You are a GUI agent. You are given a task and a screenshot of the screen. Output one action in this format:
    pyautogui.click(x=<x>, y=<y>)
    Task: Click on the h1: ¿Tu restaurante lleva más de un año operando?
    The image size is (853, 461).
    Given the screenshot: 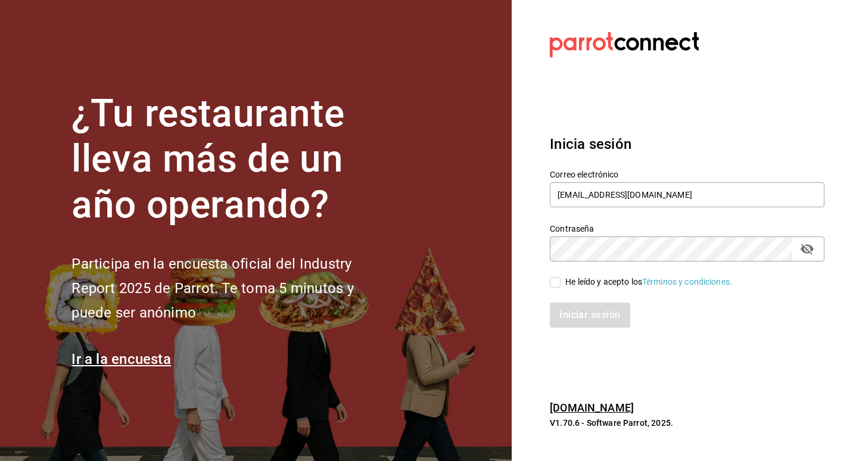 What is the action you would take?
    pyautogui.click(x=232, y=160)
    